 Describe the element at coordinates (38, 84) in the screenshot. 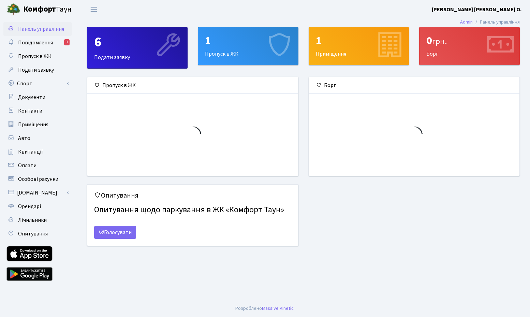

I see `a: Спорт` at that location.